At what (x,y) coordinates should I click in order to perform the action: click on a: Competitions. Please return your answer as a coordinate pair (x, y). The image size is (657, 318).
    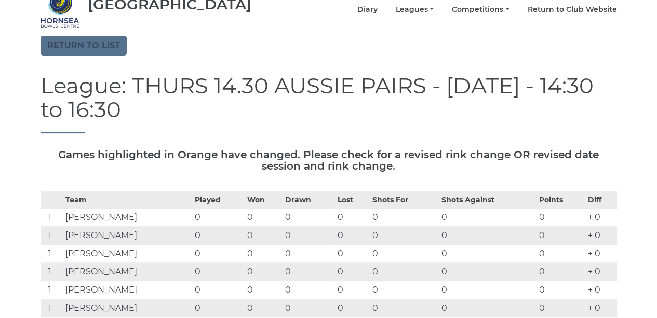
    Looking at the image, I should click on (480, 9).